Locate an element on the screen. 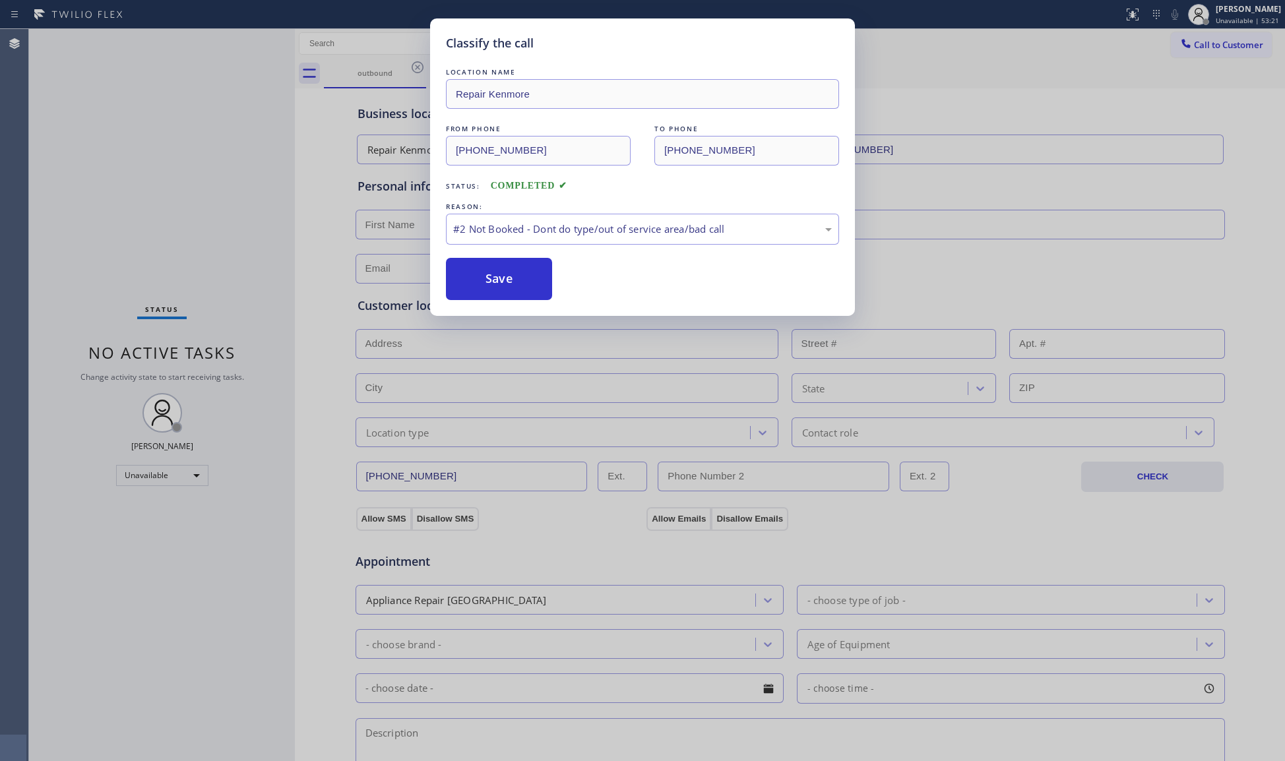 The height and width of the screenshot is (761, 1285). input: To phone is located at coordinates (747, 150).